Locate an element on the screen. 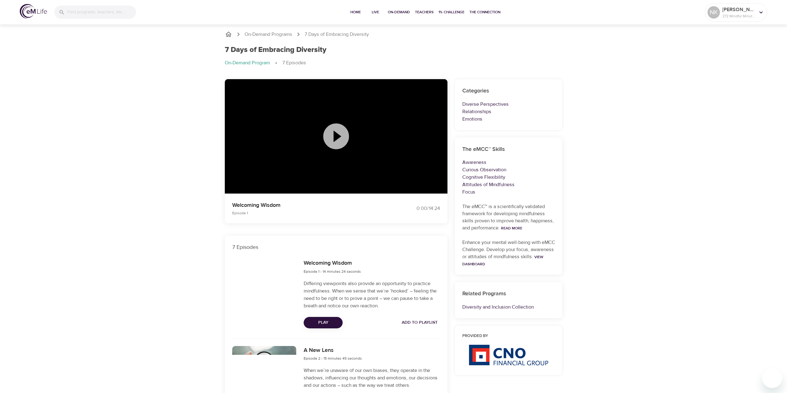 The height and width of the screenshot is (393, 787). img: CNO%20logo.png is located at coordinates (509, 355).